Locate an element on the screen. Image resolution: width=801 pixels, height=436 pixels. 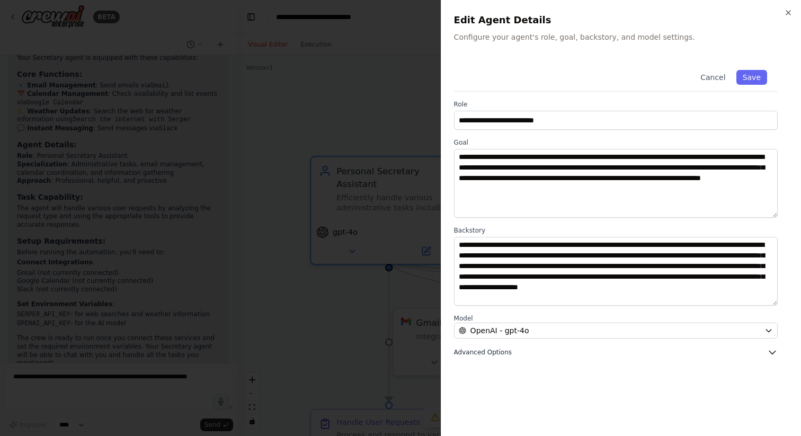
p: Configure your agent's role, goal, backstory, and model settings. is located at coordinates (621, 37).